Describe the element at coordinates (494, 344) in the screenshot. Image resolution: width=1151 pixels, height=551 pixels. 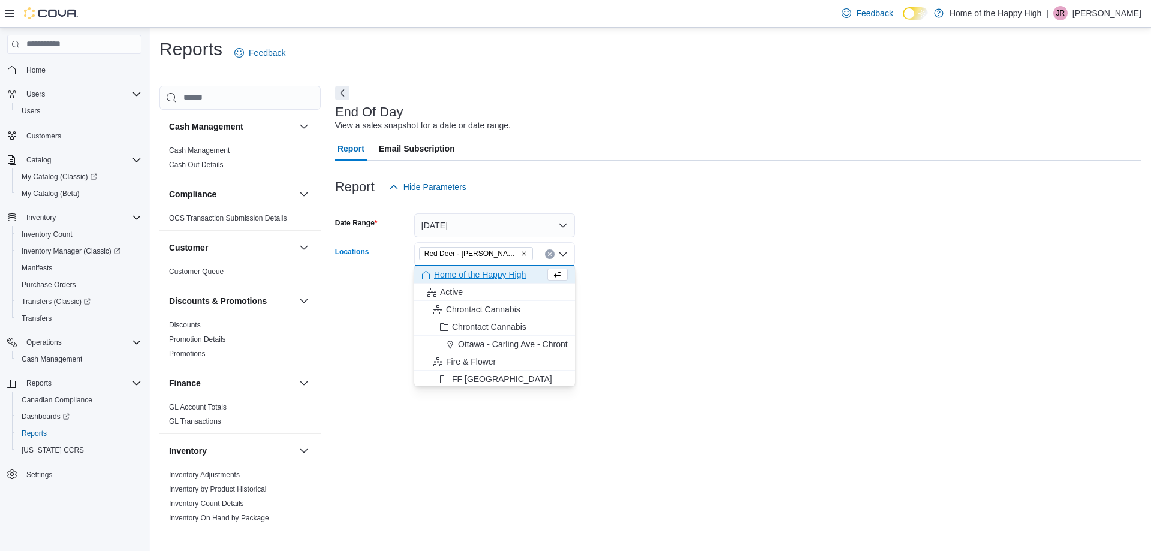
I see `button: Ottawa - Carling Ave - Chrontact Cannabis` at that location.